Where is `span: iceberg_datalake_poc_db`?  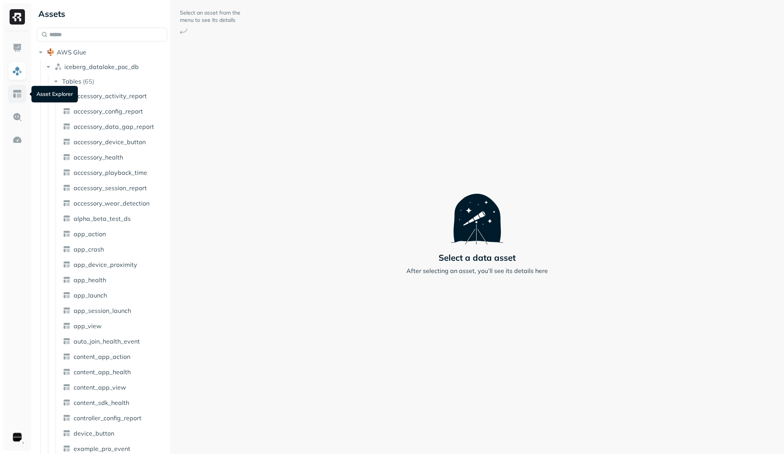 span: iceberg_datalake_poc_db is located at coordinates (102, 67).